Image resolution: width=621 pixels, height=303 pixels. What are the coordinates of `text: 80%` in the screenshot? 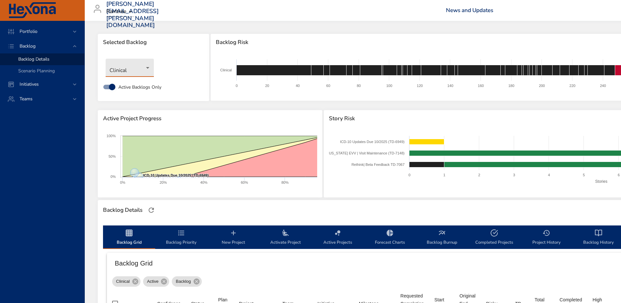 It's located at (285, 183).